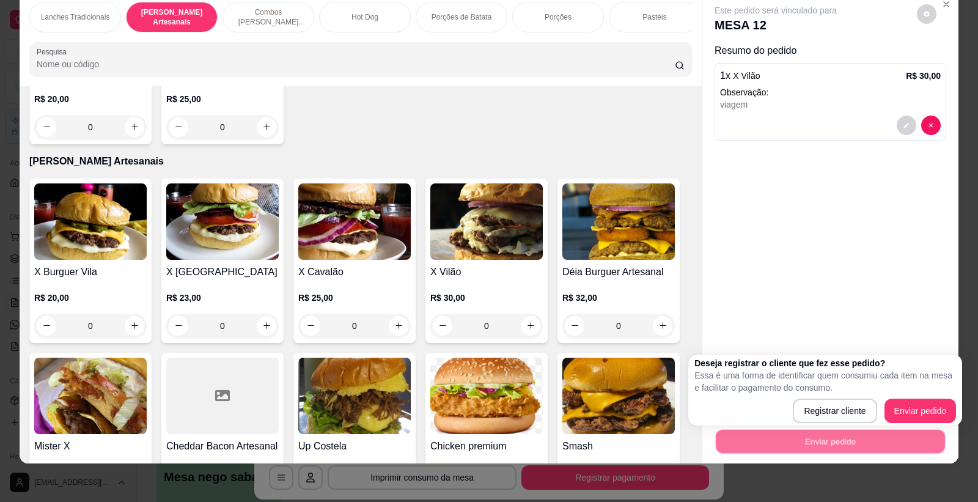 This screenshot has height=502, width=978. Describe the element at coordinates (776, 10) in the screenshot. I see `p: Este pedido será vinculado para` at that location.